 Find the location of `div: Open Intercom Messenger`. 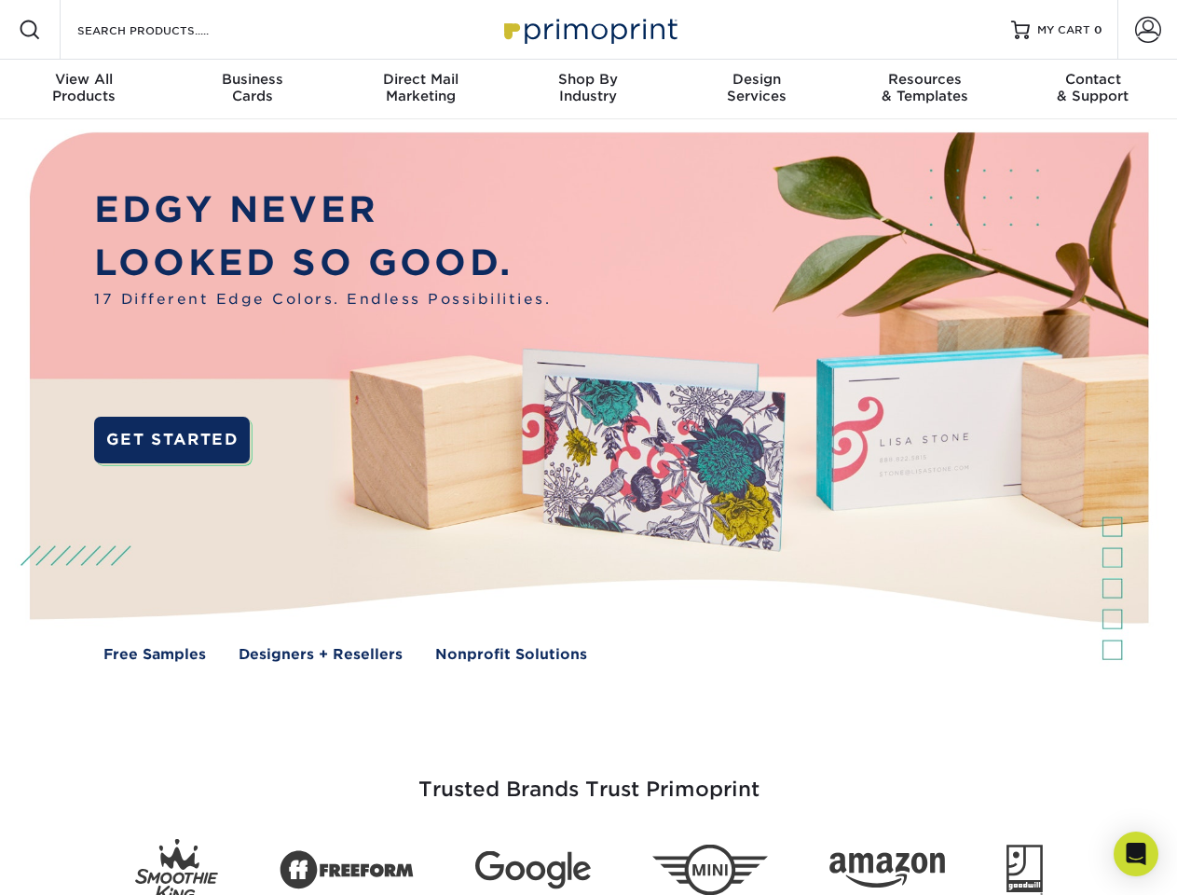

div: Open Intercom Messenger is located at coordinates (1136, 854).